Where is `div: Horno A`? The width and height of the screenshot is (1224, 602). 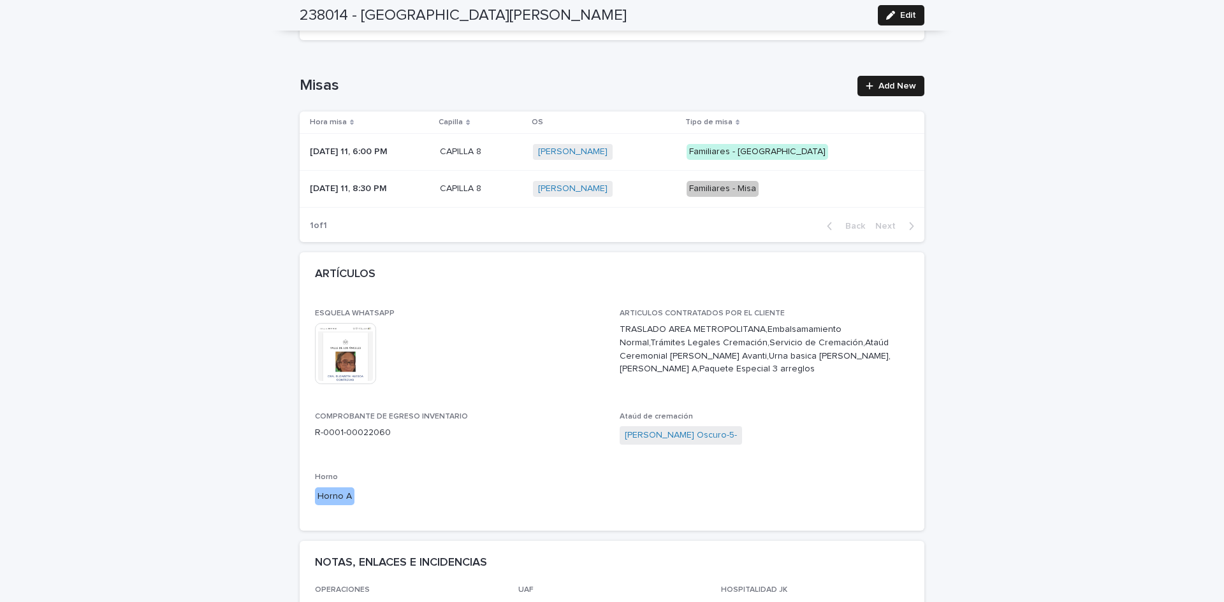 div: Horno A is located at coordinates (335, 496).